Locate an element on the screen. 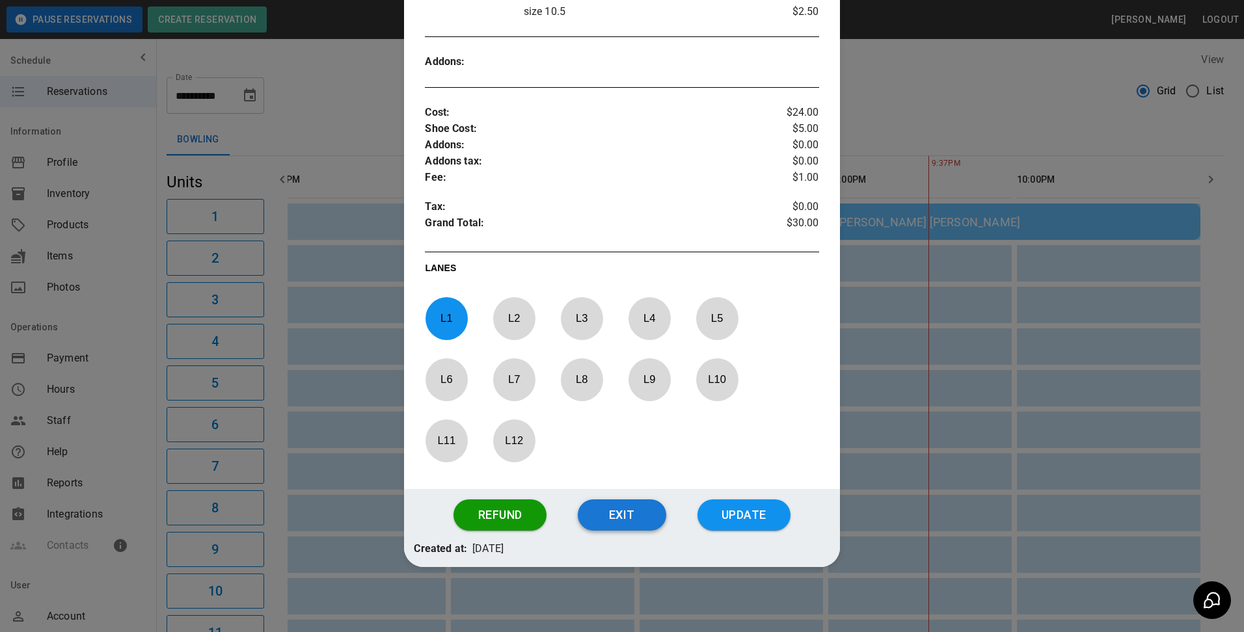  p: Fee : is located at coordinates (589, 178).